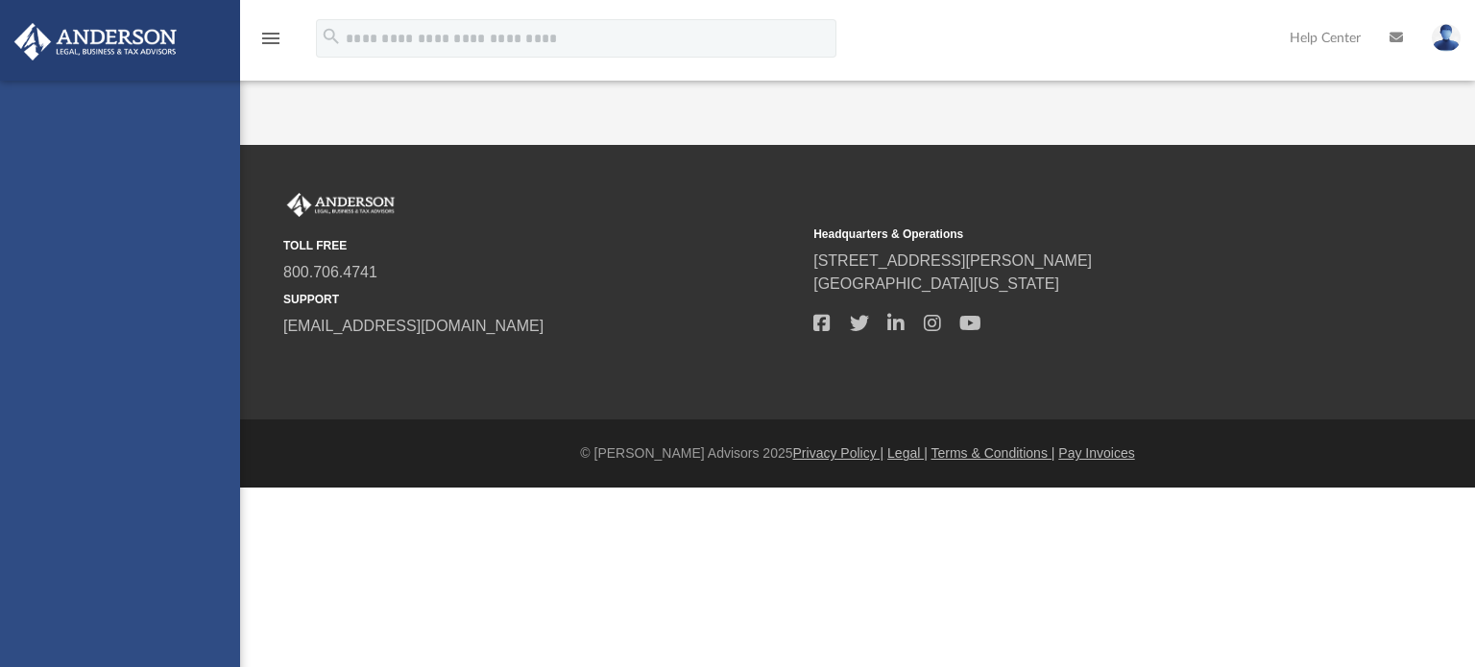 Image resolution: width=1475 pixels, height=667 pixels. I want to click on a: Privacy Policy |, so click(838, 453).